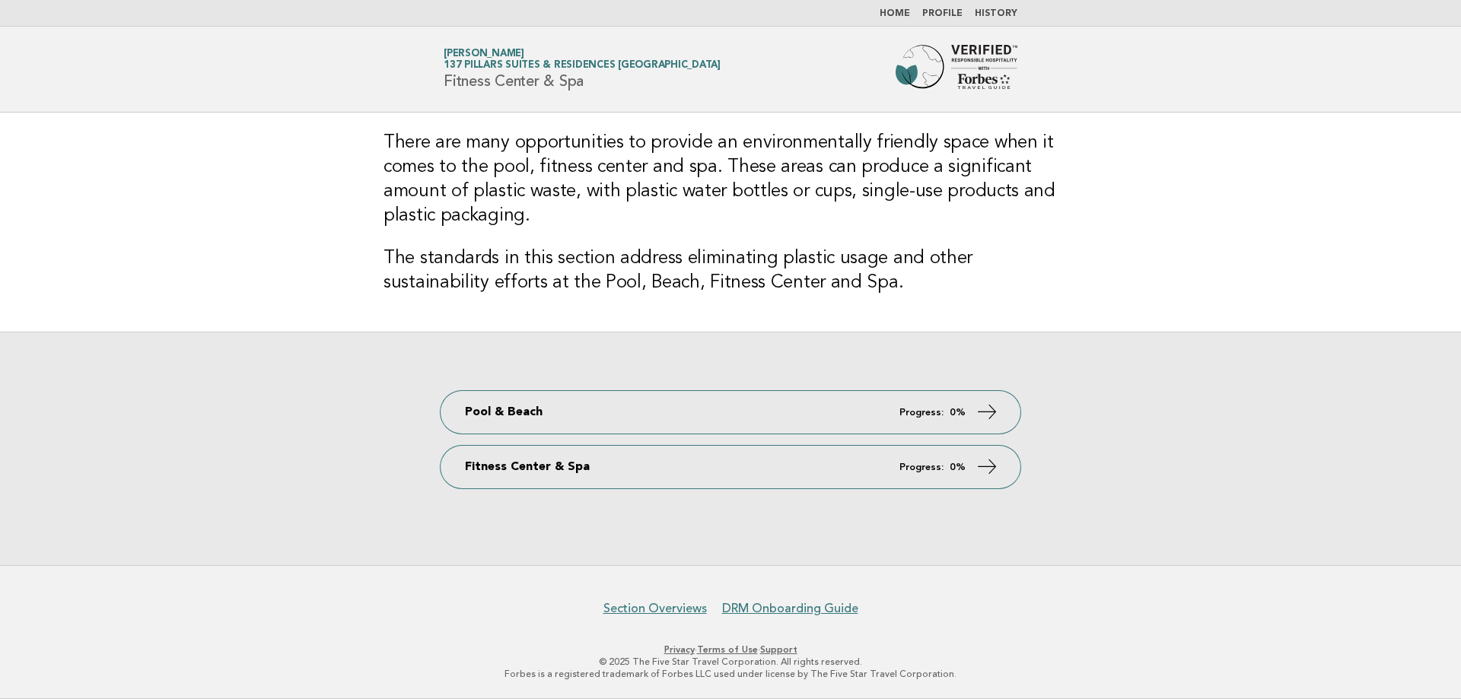 This screenshot has width=1461, height=699. Describe the element at coordinates (942, 14) in the screenshot. I see `a: Profile` at that location.